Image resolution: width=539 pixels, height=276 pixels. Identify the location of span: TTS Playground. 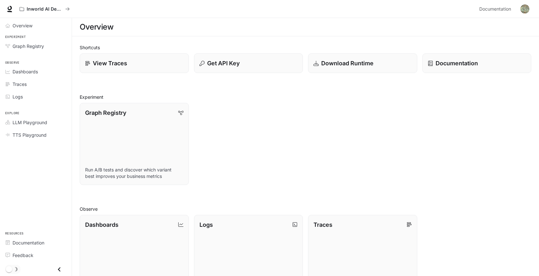
(30, 135).